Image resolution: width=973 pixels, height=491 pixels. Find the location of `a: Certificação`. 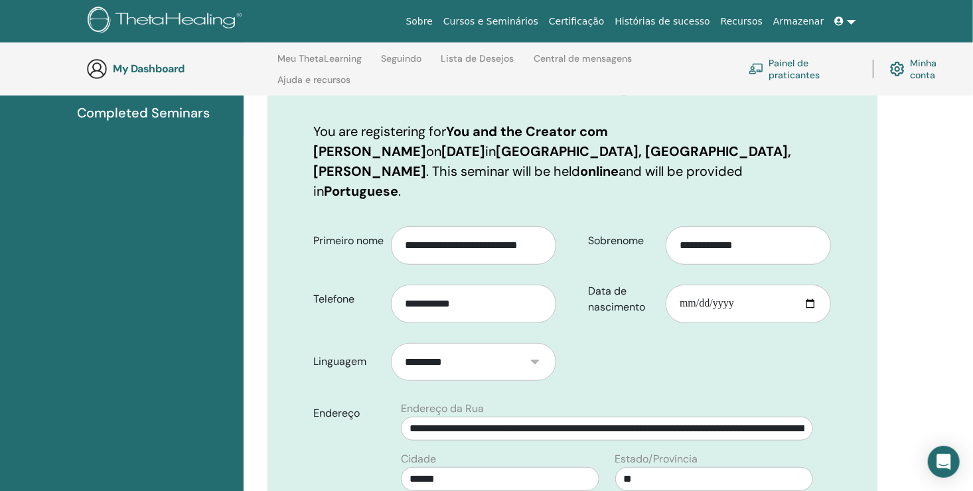

a: Certificação is located at coordinates (576, 21).